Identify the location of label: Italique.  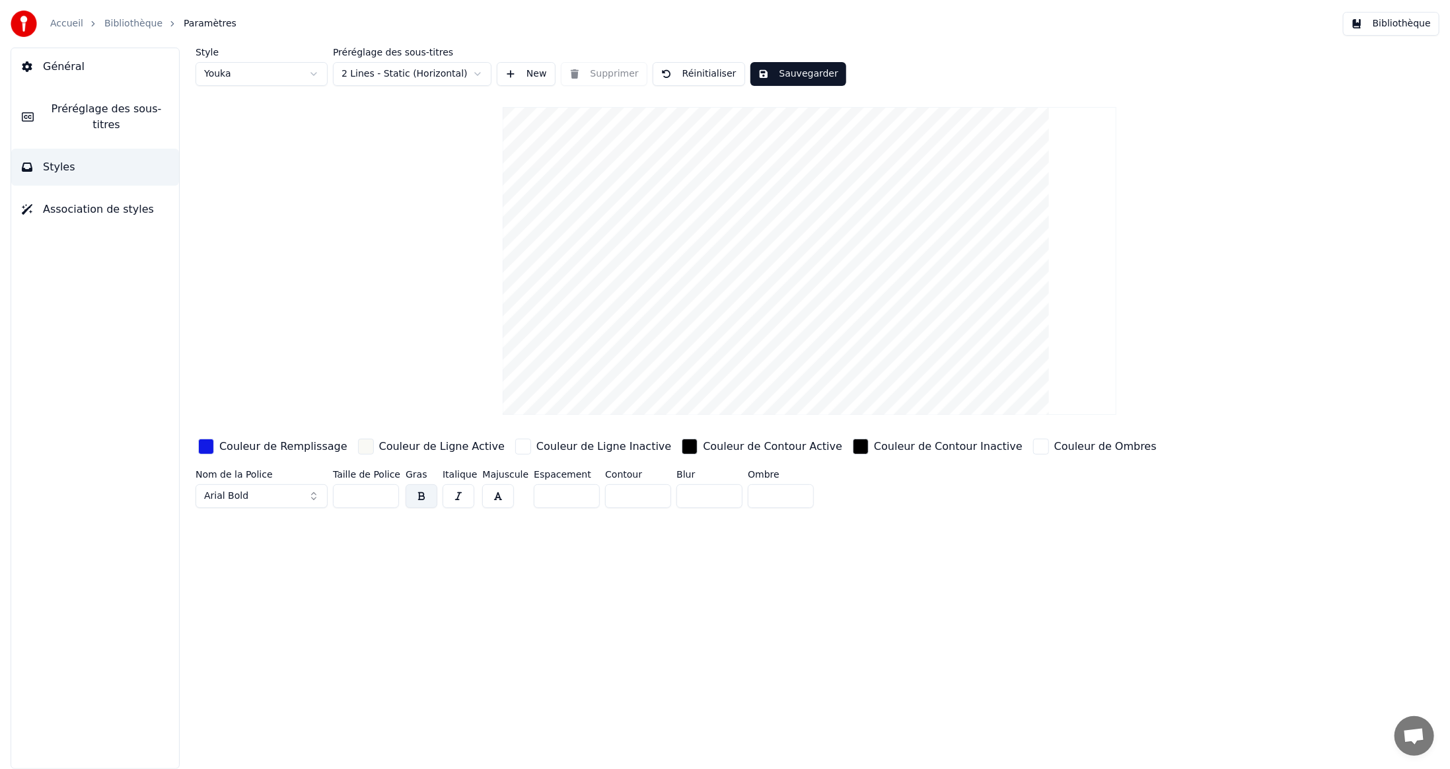
(460, 474).